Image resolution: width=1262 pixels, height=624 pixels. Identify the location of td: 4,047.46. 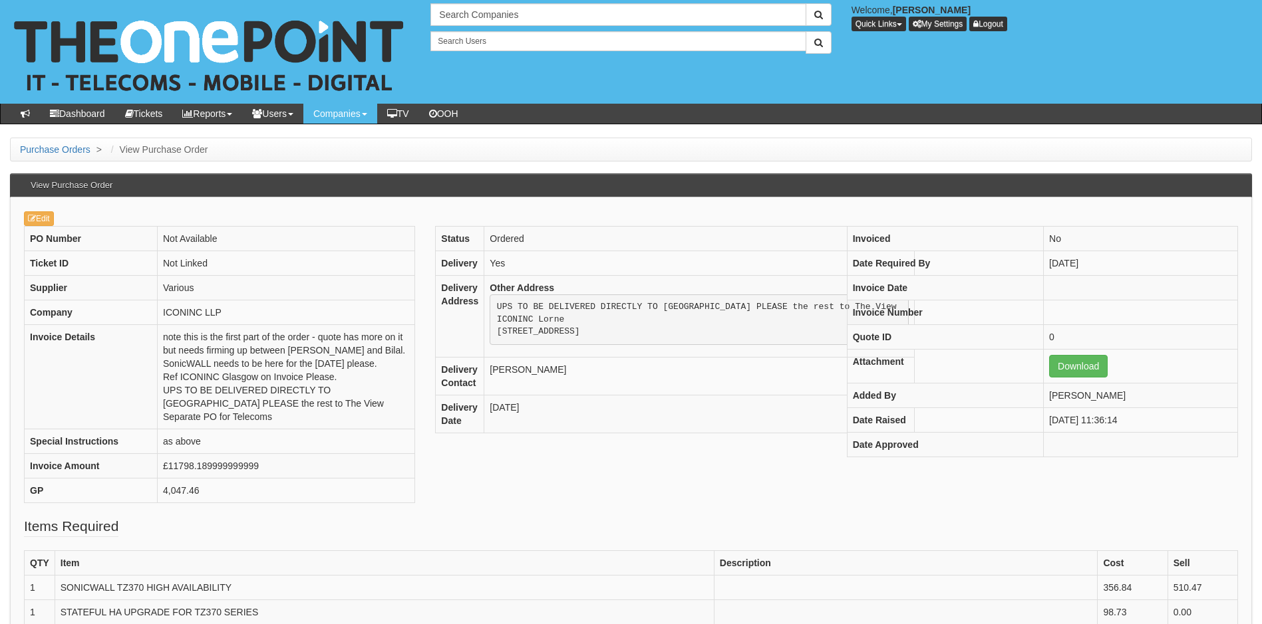
(286, 490).